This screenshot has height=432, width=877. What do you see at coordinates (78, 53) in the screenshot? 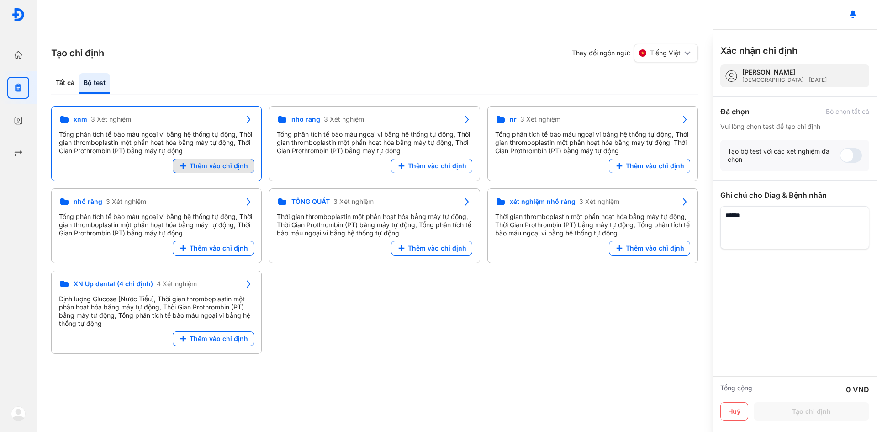
I see `h3: Tạo chỉ định` at bounding box center [78, 53].